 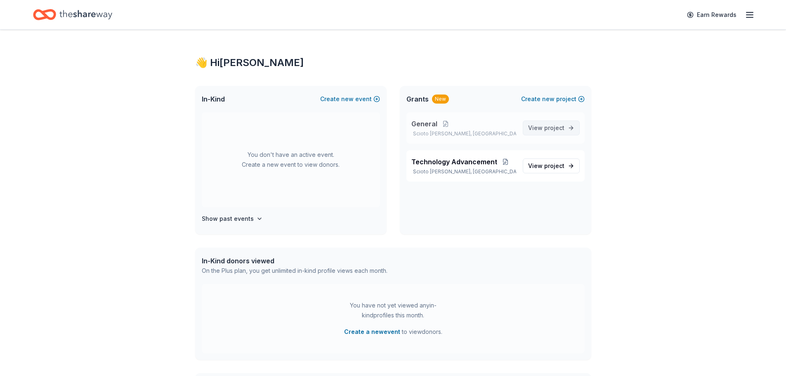 I want to click on span: In-Kind, so click(x=213, y=99).